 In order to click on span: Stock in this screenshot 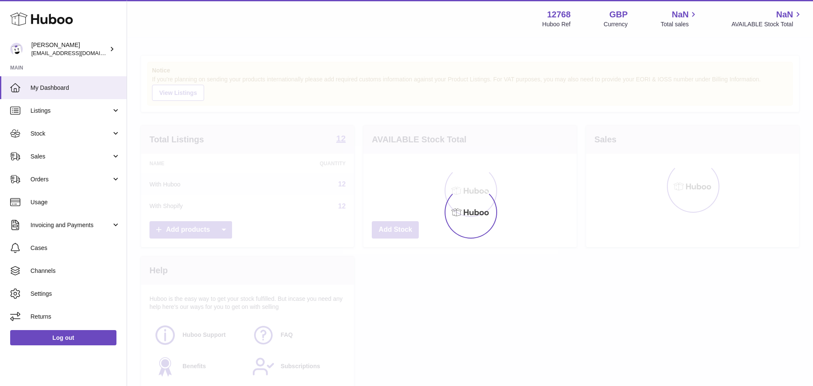, I will do `click(71, 133)`.